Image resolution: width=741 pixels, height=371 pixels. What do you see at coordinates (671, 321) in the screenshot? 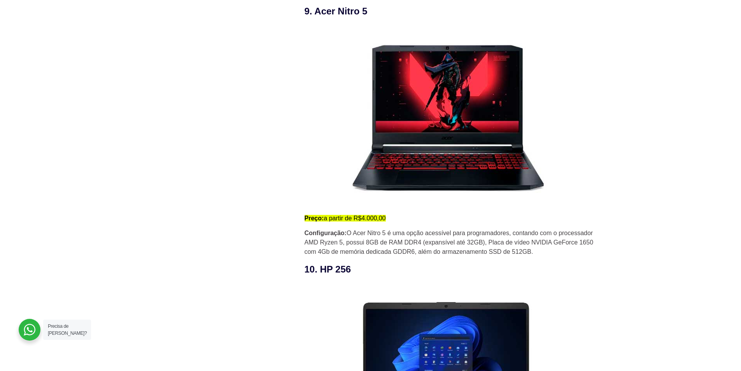
I see `div: Widget de chat` at bounding box center [671, 321].